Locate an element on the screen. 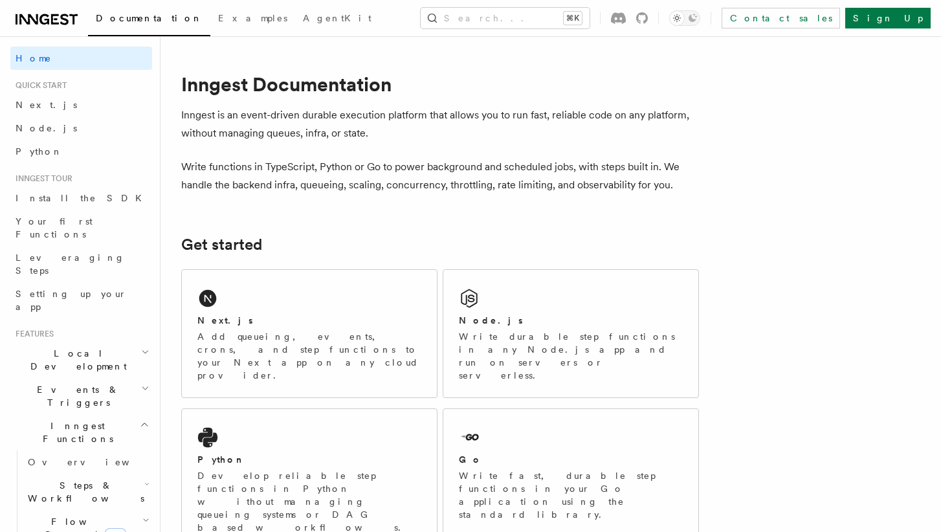 This screenshot has width=941, height=532. h1: Inngest Documentation is located at coordinates (440, 84).